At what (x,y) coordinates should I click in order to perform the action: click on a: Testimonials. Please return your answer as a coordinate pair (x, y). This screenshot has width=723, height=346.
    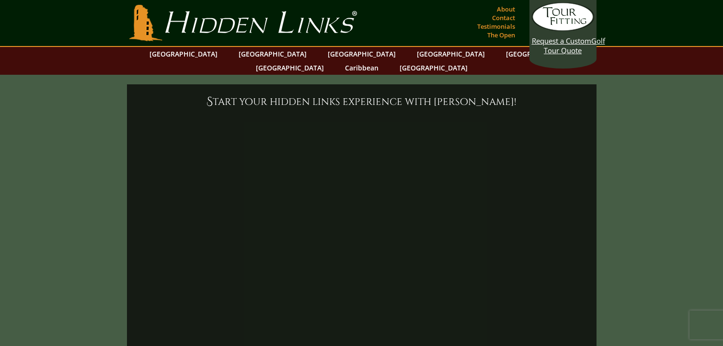
    Looking at the image, I should click on (496, 26).